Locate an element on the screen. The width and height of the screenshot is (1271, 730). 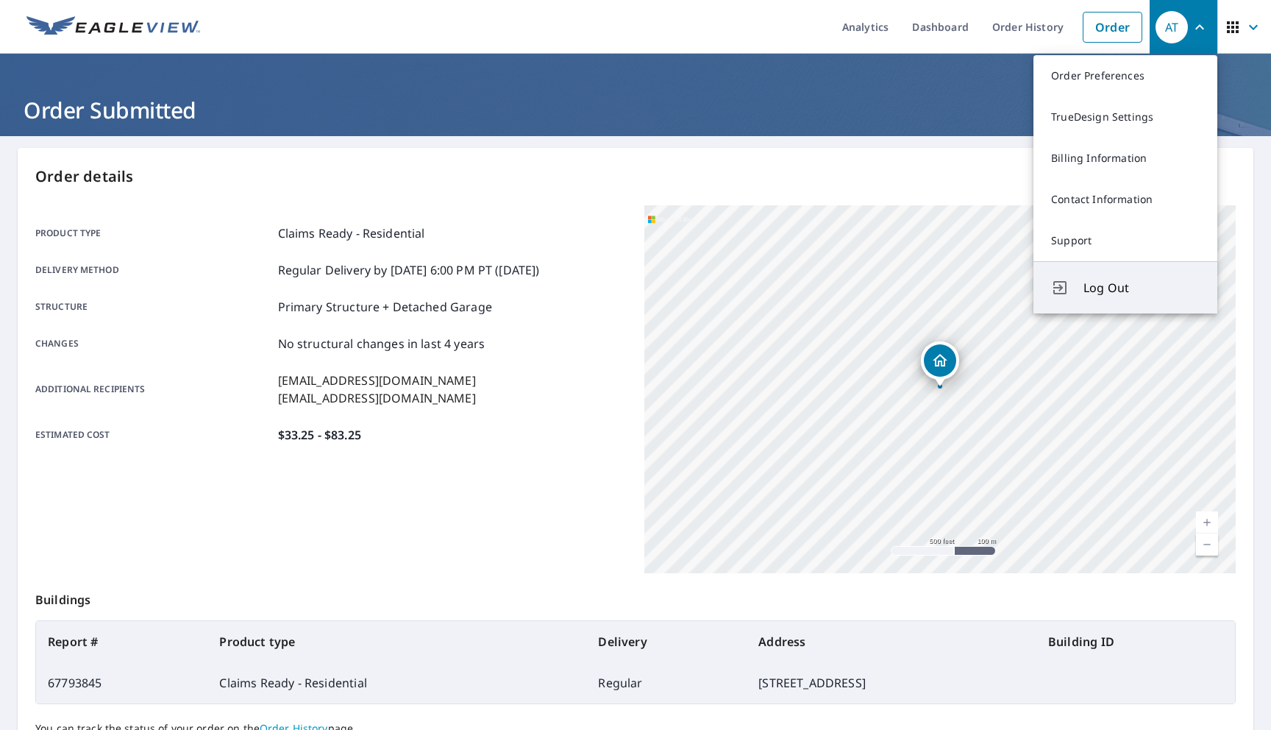
img: EV Logo is located at coordinates (113, 27).